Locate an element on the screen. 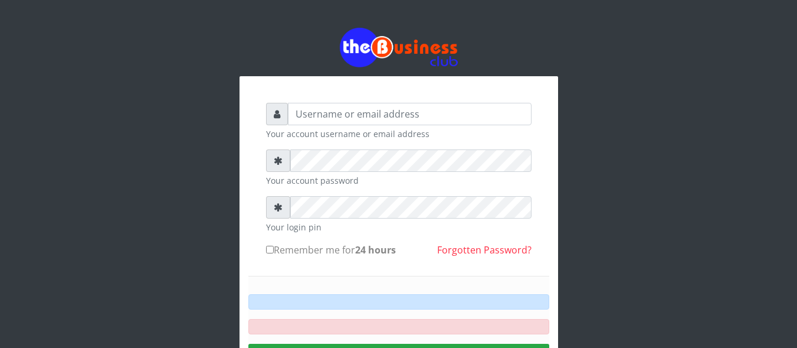  a: Forgotten Password? is located at coordinates (485, 250).